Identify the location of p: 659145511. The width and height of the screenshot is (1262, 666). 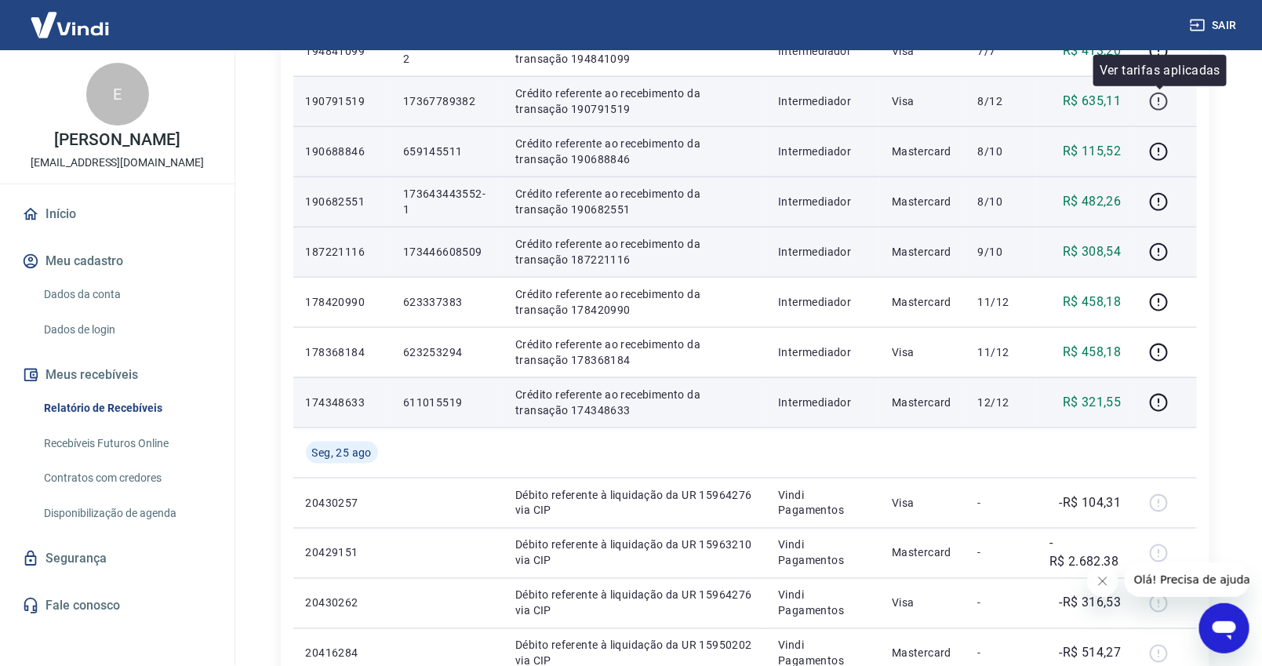
(446, 151).